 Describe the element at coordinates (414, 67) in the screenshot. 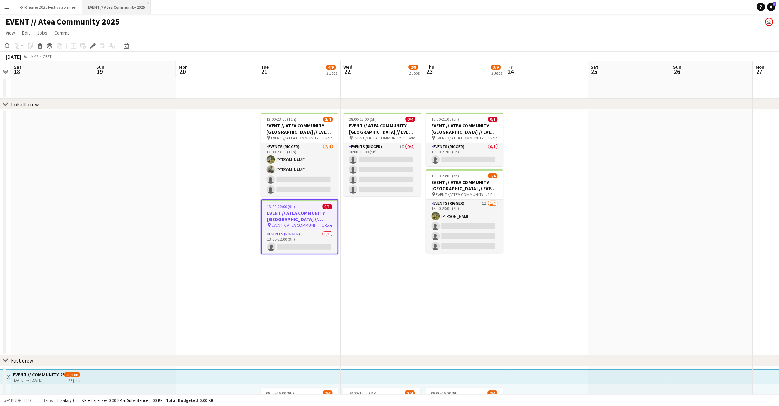

I see `span: 2/8` at that location.